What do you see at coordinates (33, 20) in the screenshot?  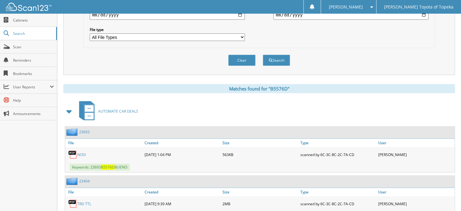 I see `span: Cabinets` at bounding box center [33, 20].